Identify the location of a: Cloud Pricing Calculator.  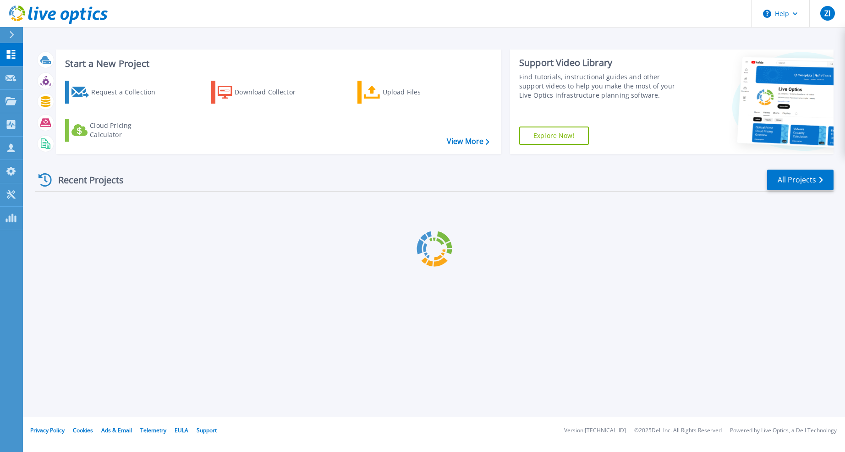
(116, 130).